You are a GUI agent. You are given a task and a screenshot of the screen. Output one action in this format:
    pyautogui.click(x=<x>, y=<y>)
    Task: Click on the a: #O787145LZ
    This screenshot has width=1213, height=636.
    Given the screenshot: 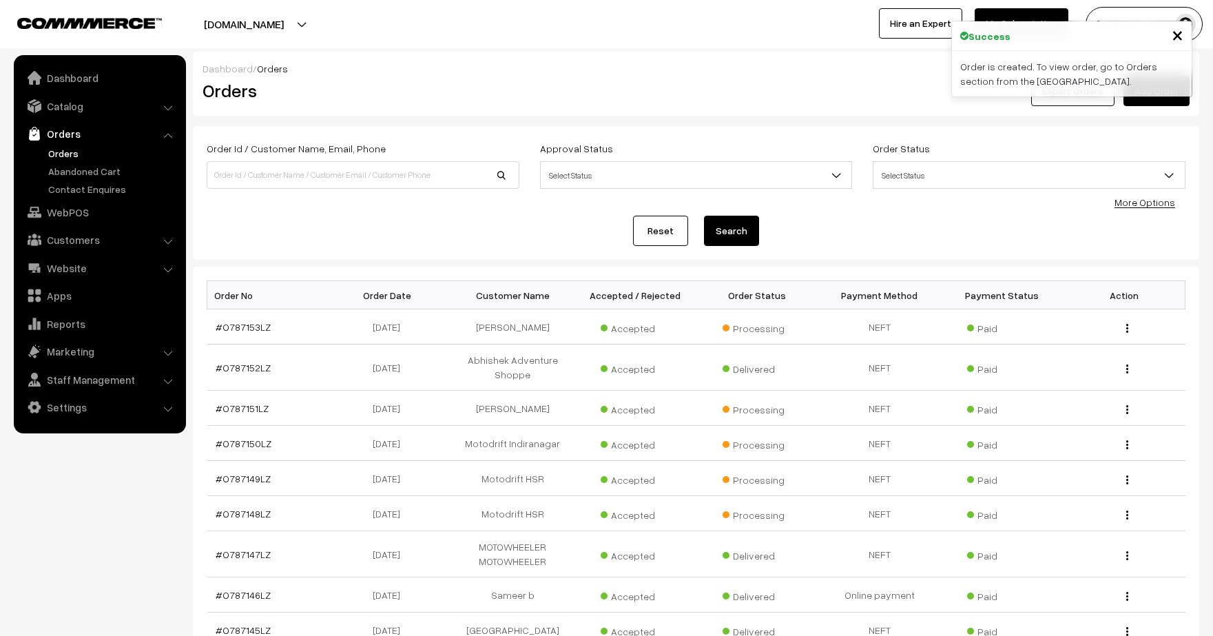 What is the action you would take?
    pyautogui.click(x=243, y=630)
    